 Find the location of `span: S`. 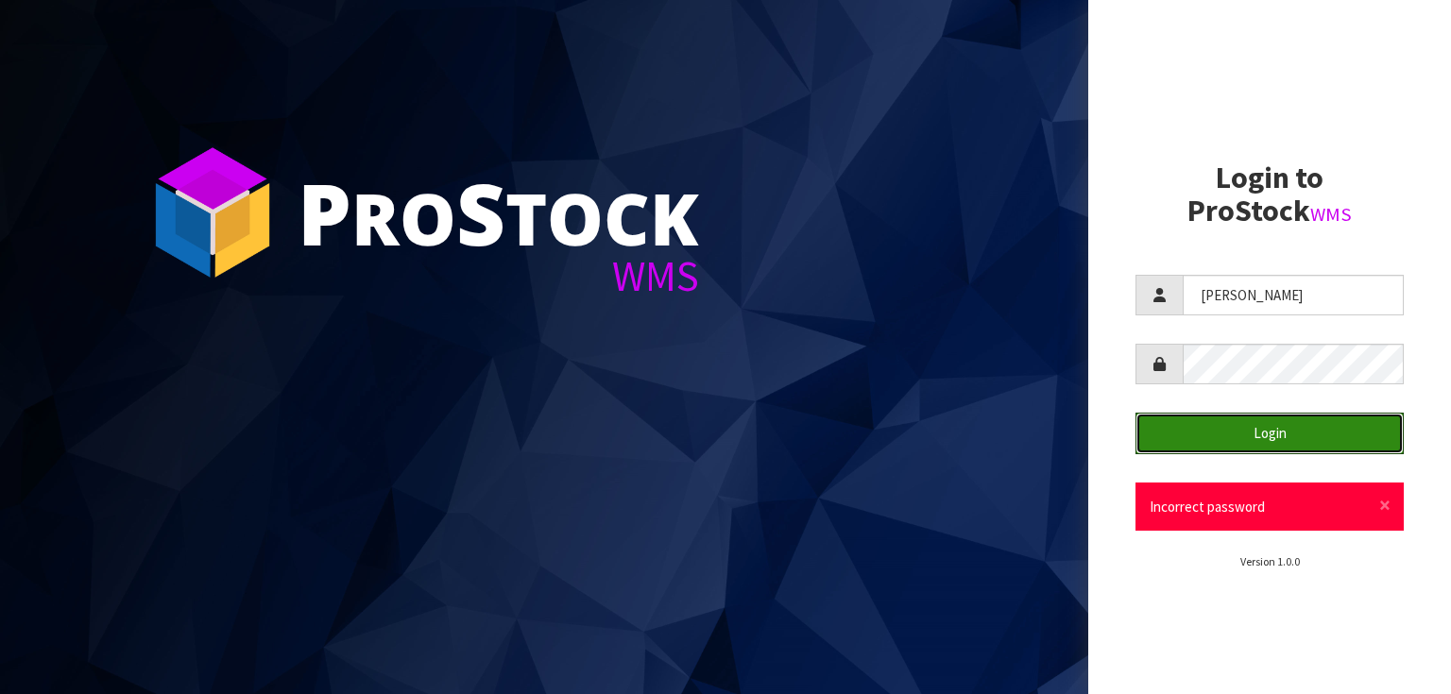

span: S is located at coordinates (481, 213).